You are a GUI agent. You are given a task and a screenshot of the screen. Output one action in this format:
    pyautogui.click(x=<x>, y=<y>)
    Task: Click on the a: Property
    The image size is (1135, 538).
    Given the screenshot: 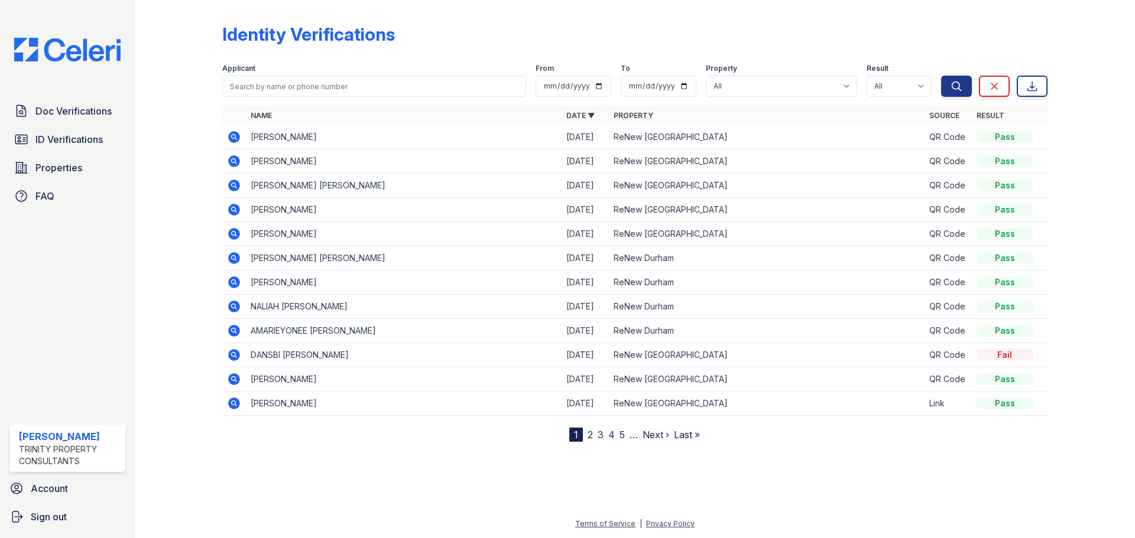 What is the action you would take?
    pyautogui.click(x=633, y=115)
    